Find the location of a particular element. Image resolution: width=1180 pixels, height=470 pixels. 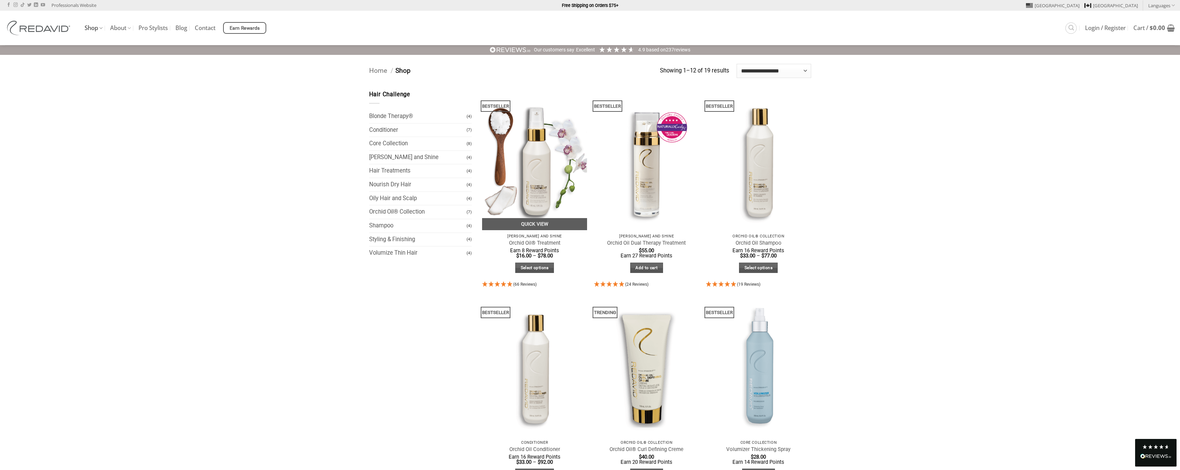

img: REDAVID Orchid Oil Treatment 90ml is located at coordinates (534, 160).